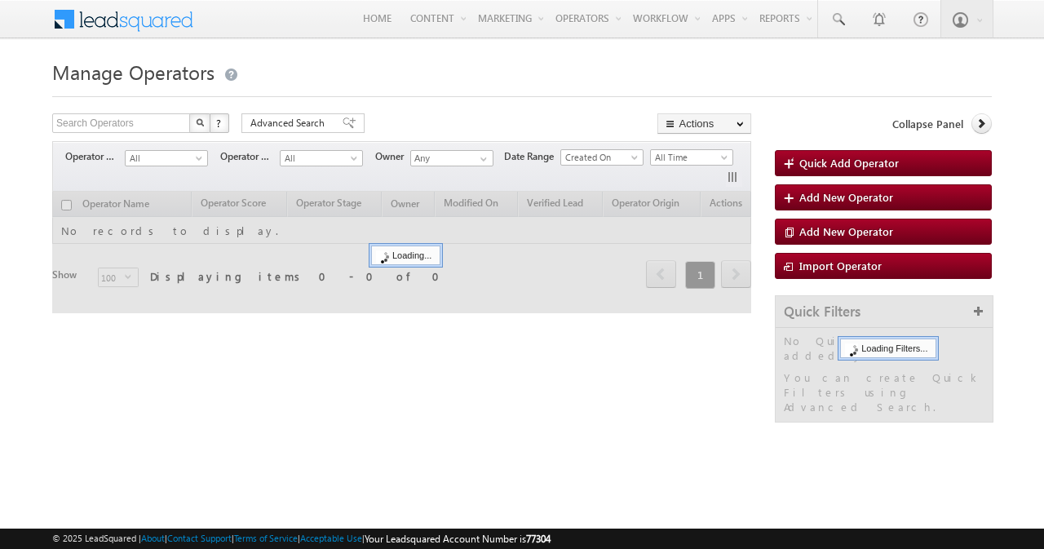 The image size is (1044, 549). What do you see at coordinates (406, 255) in the screenshot?
I see `div: Loading...` at bounding box center [406, 255].